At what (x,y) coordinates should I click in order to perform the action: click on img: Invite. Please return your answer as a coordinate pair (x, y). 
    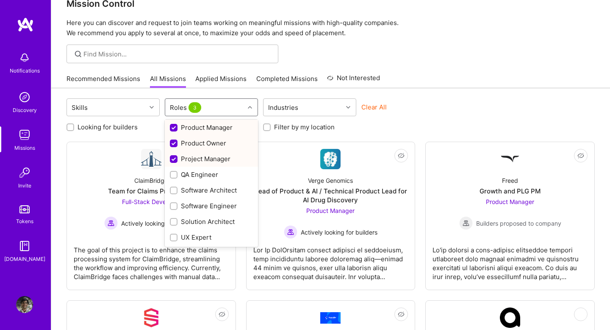
    Looking at the image, I should click on (25, 172).